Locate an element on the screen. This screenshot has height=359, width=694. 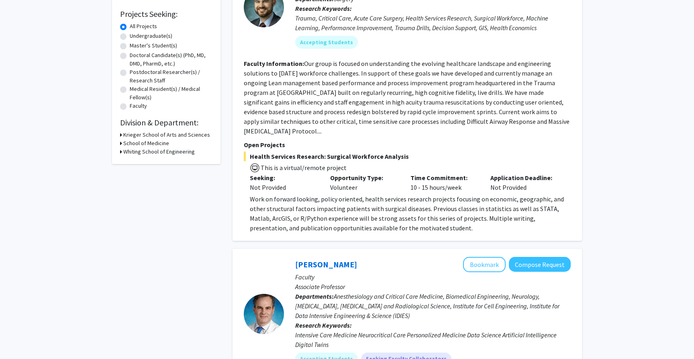
label: Master's Student(s) is located at coordinates (154, 45).